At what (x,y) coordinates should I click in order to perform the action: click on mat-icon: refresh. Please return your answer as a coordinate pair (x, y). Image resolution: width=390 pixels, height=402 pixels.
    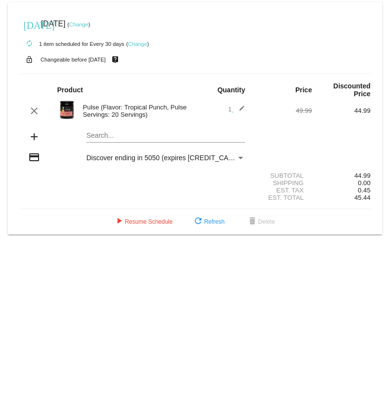
    Looking at the image, I should click on (198, 222).